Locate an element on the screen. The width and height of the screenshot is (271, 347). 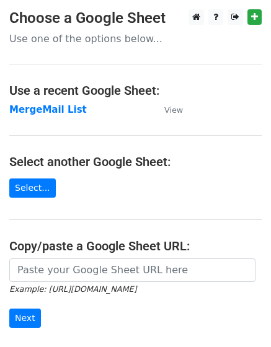
h4: Select another Google Sheet: is located at coordinates (135, 162).